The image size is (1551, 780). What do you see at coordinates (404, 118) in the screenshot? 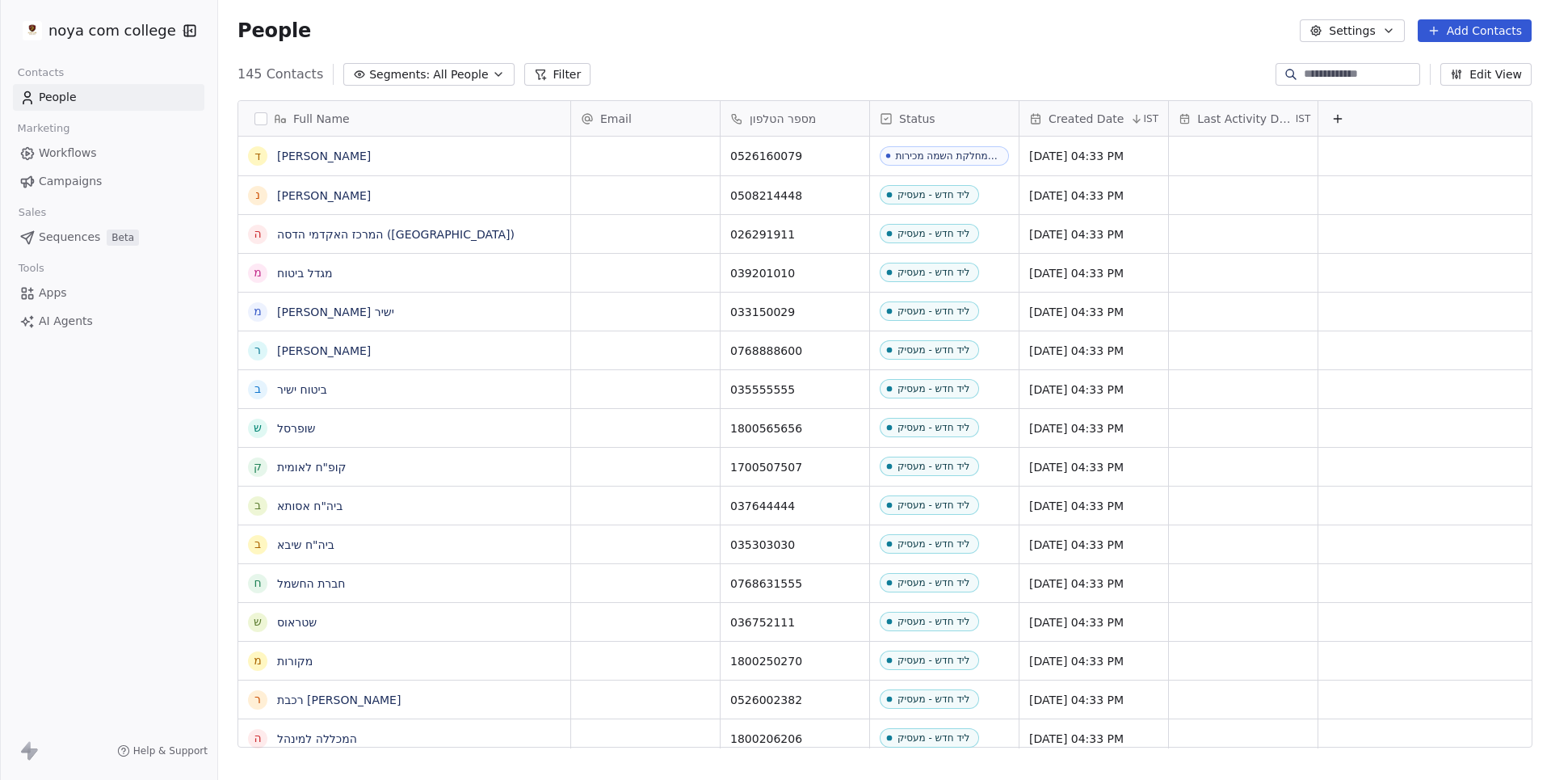
I see `div: Full Name` at bounding box center [404, 118].